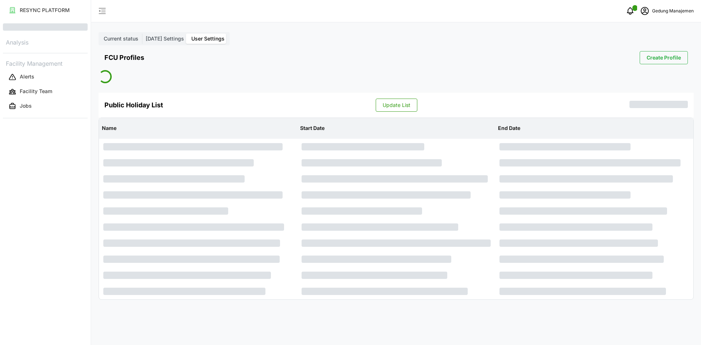 The height and width of the screenshot is (345, 701). Describe the element at coordinates (45, 10) in the screenshot. I see `p: RESYNC PLATFORM` at that location.